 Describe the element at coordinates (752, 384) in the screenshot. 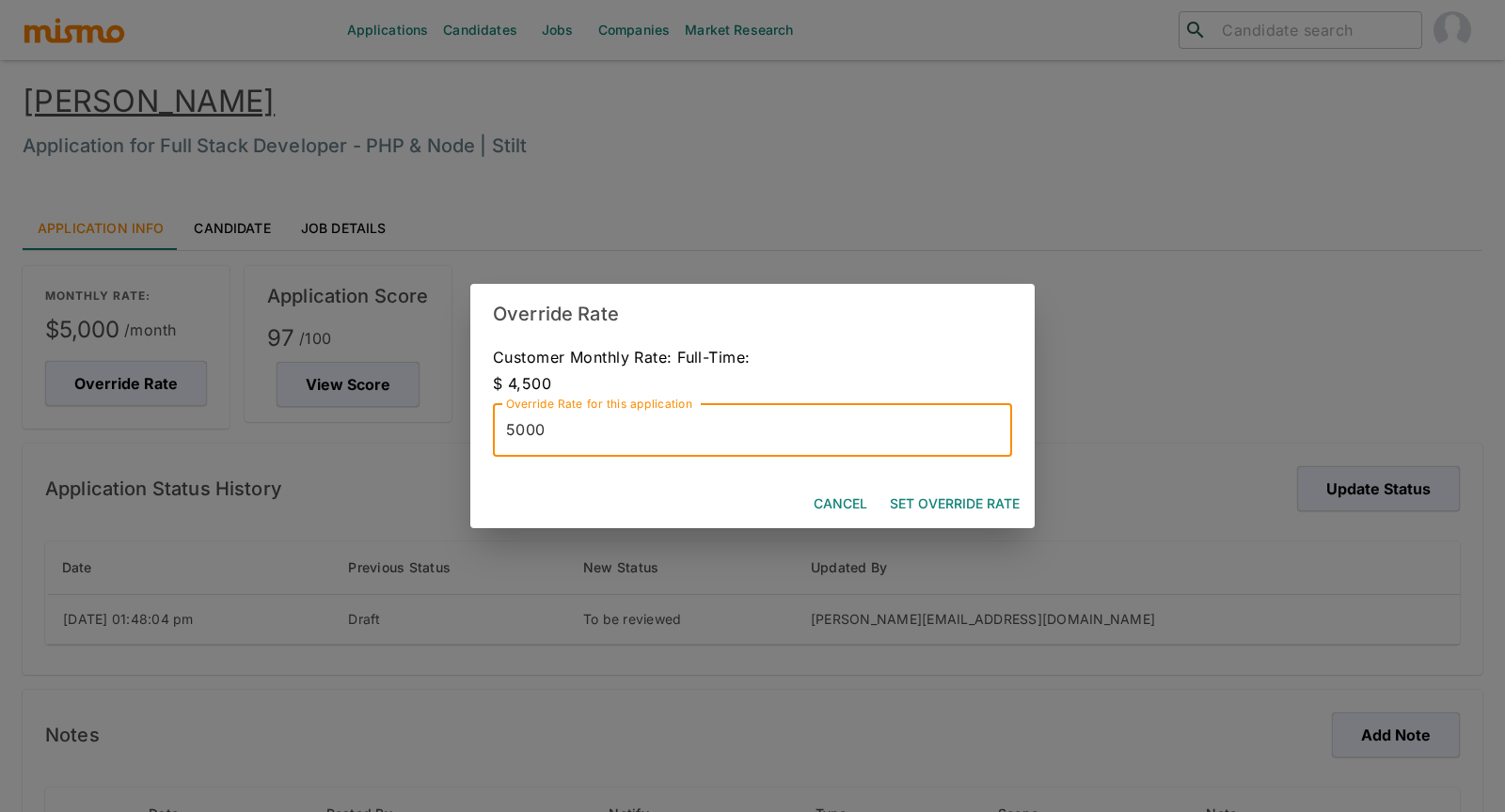

I see `div: $ 4,500` at that location.